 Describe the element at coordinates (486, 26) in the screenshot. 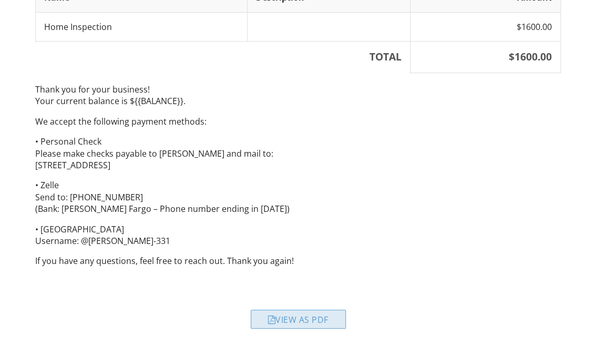

I see `td: $1600.00` at that location.